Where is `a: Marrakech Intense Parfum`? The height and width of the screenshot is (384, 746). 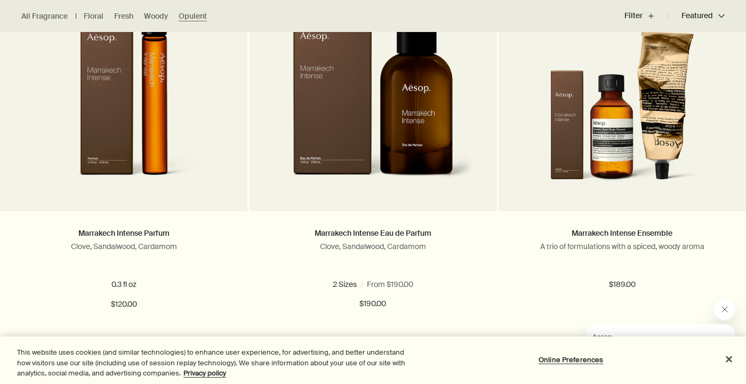
a: Marrakech Intense Parfum is located at coordinates (124, 233).